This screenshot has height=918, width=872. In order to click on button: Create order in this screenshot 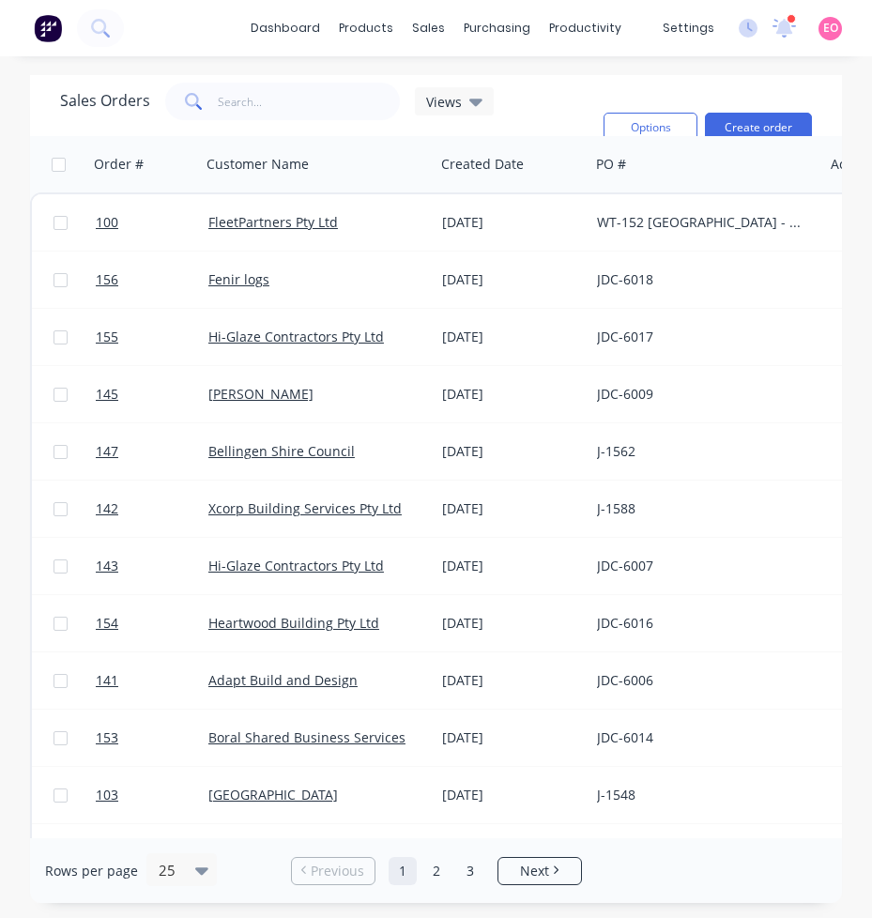, I will do `click(758, 128)`.